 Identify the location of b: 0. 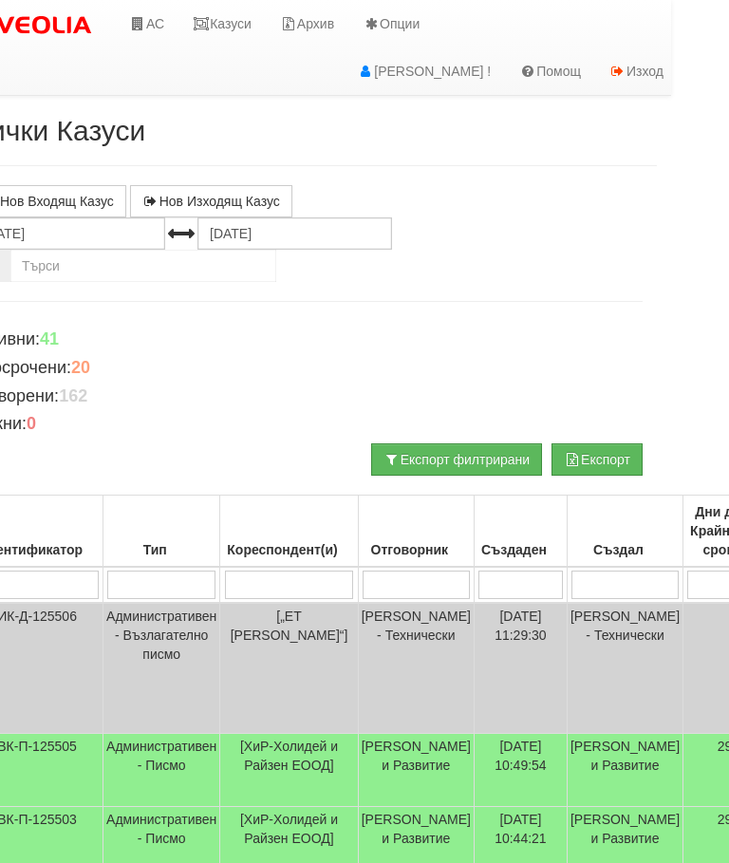
(31, 424).